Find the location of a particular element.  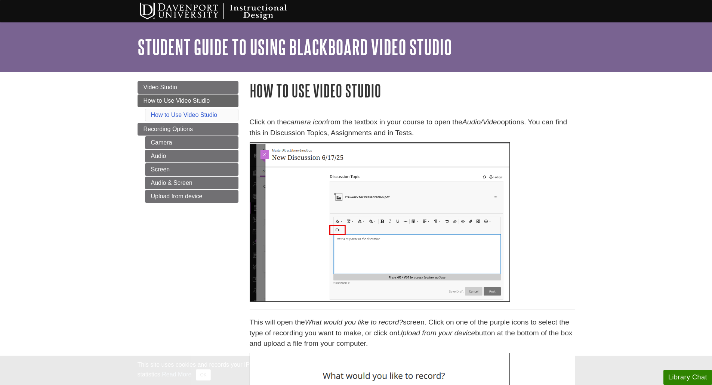

p: Click on the from the textbox in your course to open the options. You can find this in Discussion... is located at coordinates (412, 128).